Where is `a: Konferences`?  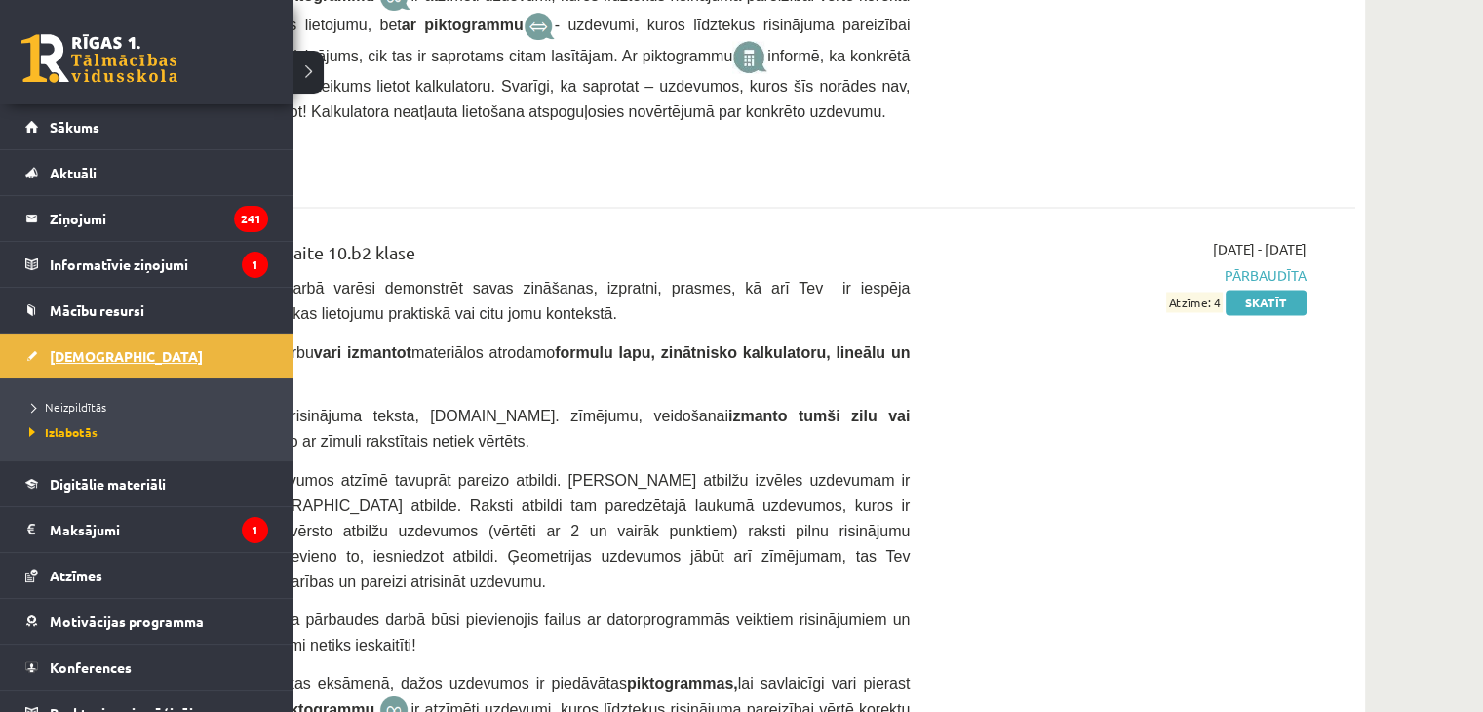
a: Konferences is located at coordinates (146, 667).